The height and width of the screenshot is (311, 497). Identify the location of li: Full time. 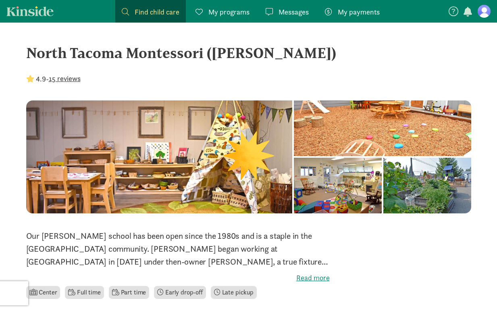
(84, 292).